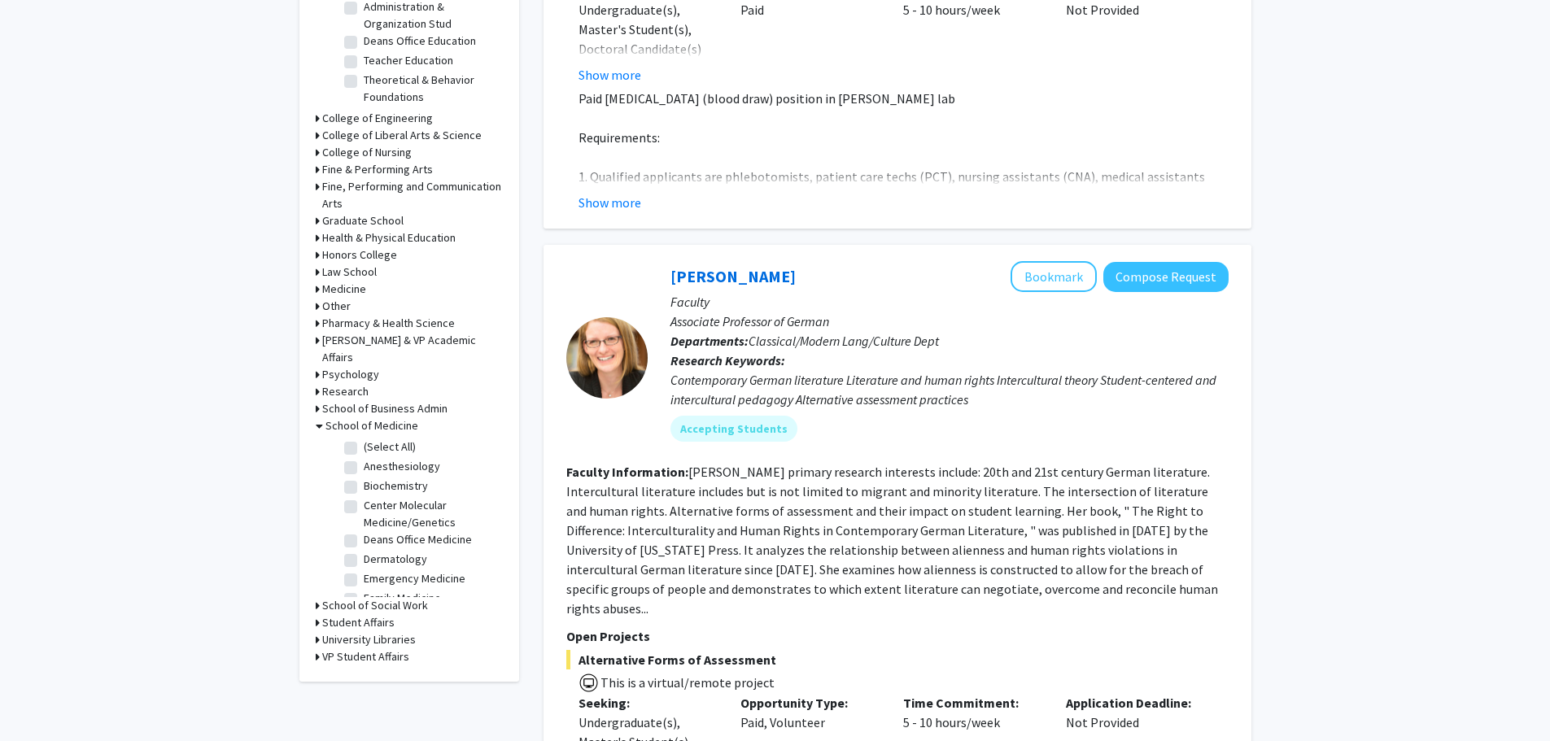 Image resolution: width=1550 pixels, height=741 pixels. I want to click on label: Theoretical & Behavior Foundations, so click(431, 89).